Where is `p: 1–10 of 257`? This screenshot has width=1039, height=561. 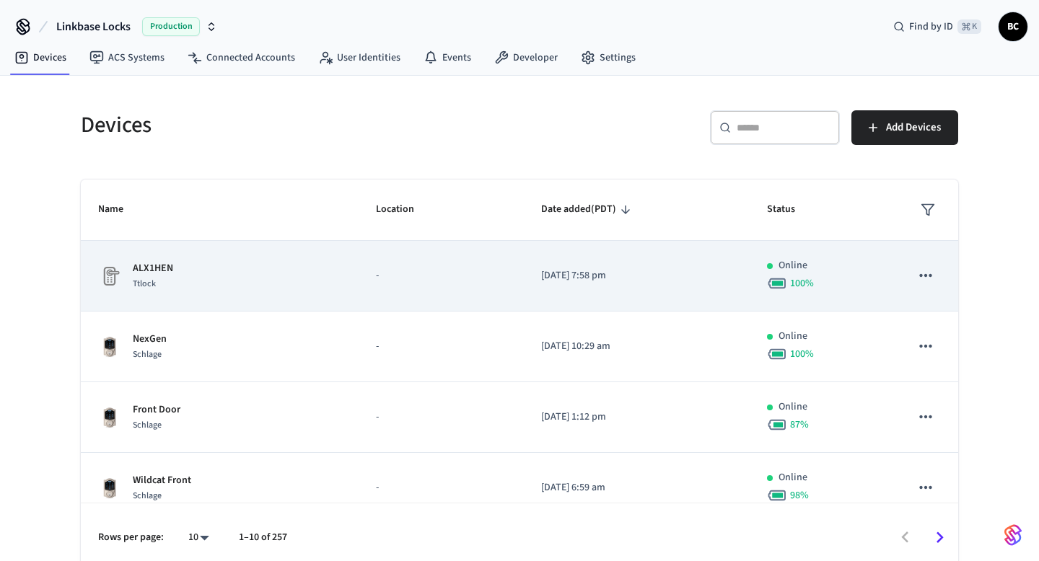 p: 1–10 of 257 is located at coordinates (263, 537).